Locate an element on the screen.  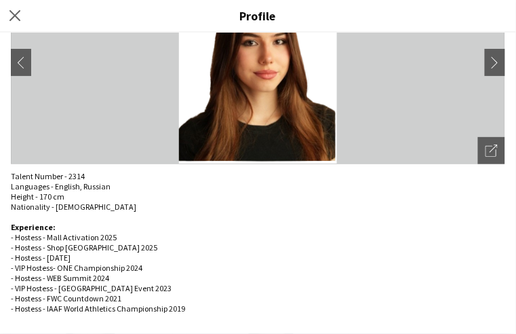
div: - Hostess - Mall Activation 2025 is located at coordinates (258, 232).